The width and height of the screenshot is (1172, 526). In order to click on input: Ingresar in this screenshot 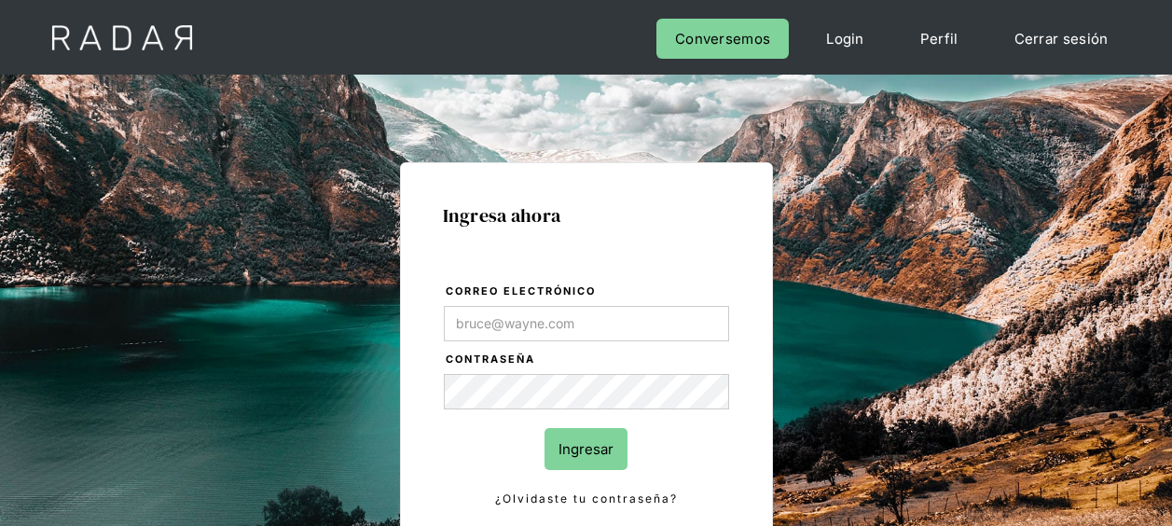, I will do `click(585, 448)`.